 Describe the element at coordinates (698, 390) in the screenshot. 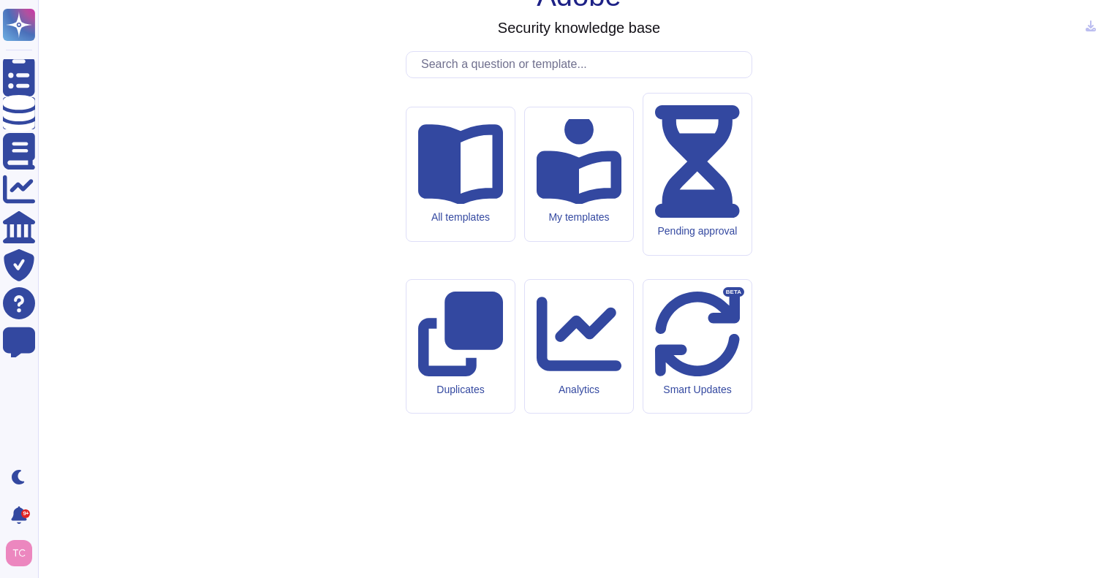

I see `div: Smart Updates` at that location.